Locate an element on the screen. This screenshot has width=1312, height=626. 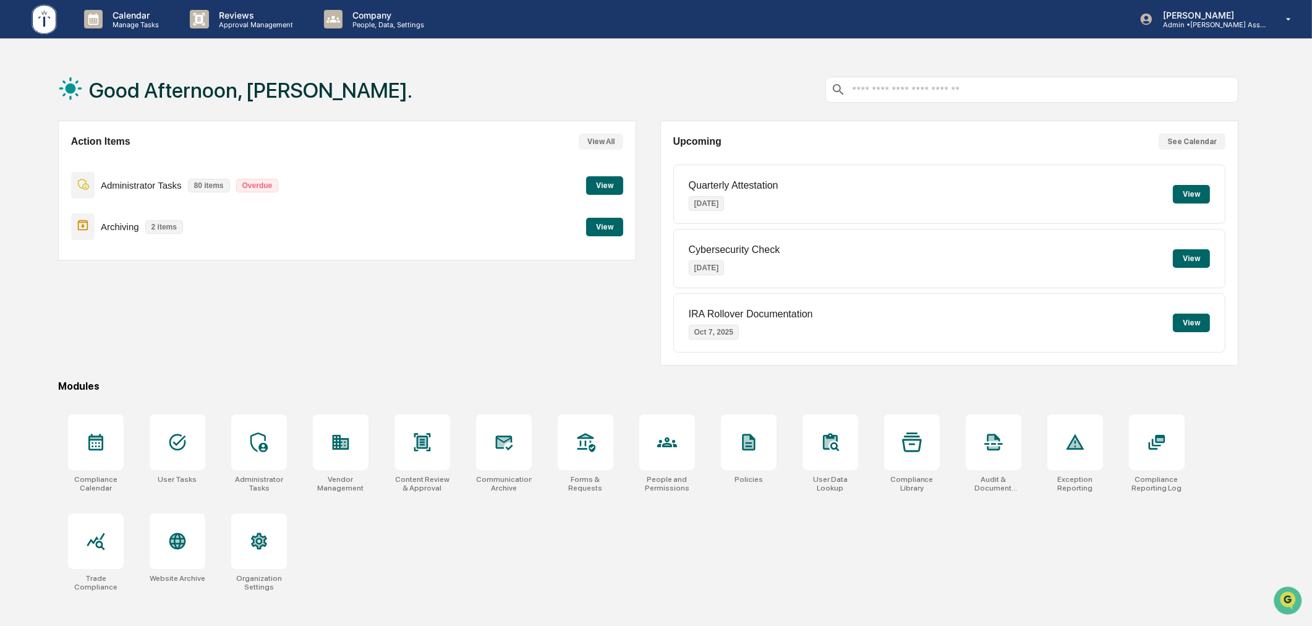
div: We're available if you need us! is located at coordinates (99, 112).